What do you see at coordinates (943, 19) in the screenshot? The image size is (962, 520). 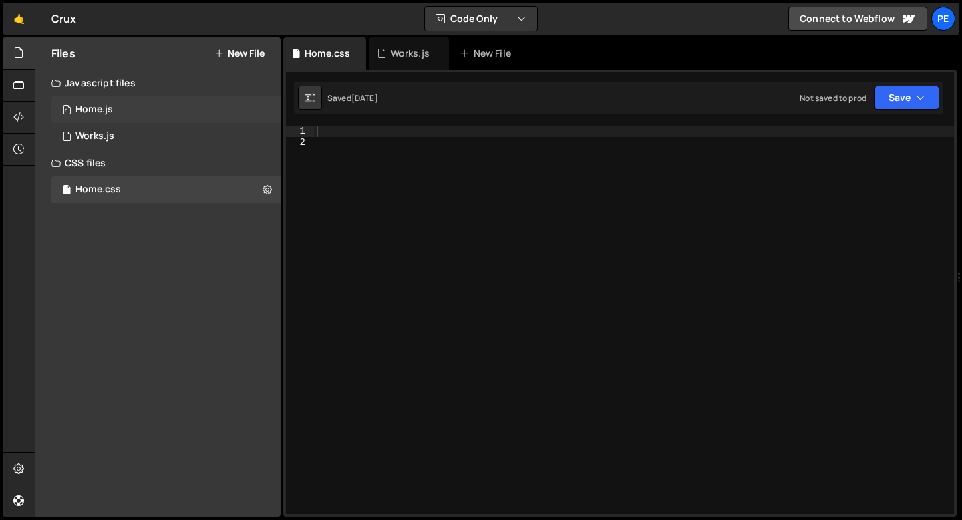 I see `div: Pe` at bounding box center [943, 19].